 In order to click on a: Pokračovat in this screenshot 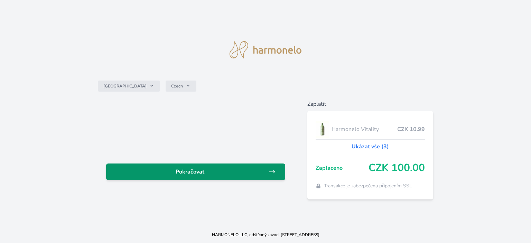, I will do `click(196, 172)`.